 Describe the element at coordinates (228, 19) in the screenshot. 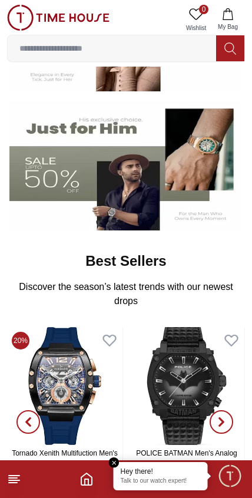

I see `button: My Bag` at that location.